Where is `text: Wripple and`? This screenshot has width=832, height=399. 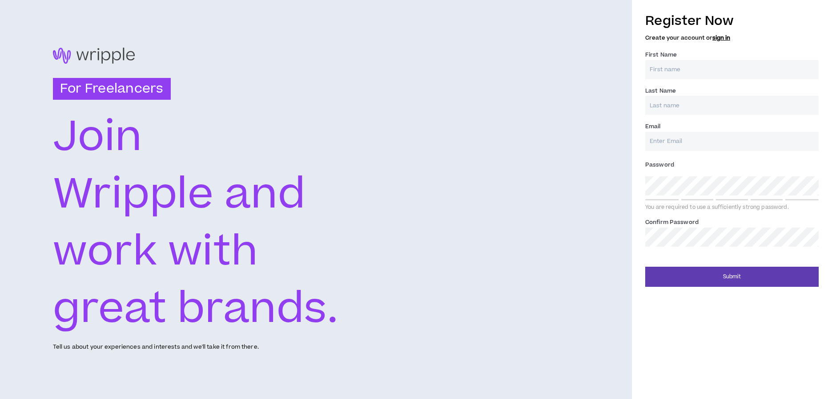
text: Wripple and is located at coordinates (179, 194).